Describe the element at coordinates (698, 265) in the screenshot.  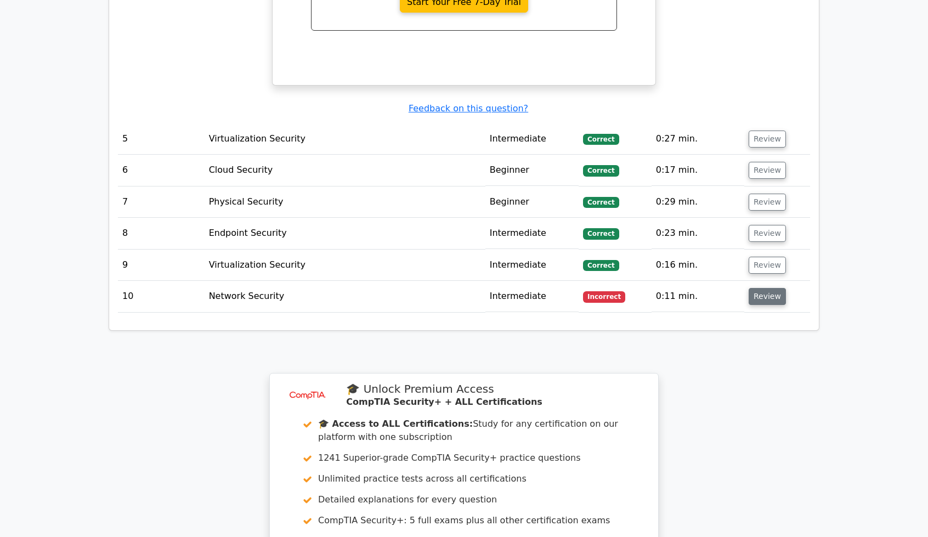
I see `td: 0:16 min.` at that location.